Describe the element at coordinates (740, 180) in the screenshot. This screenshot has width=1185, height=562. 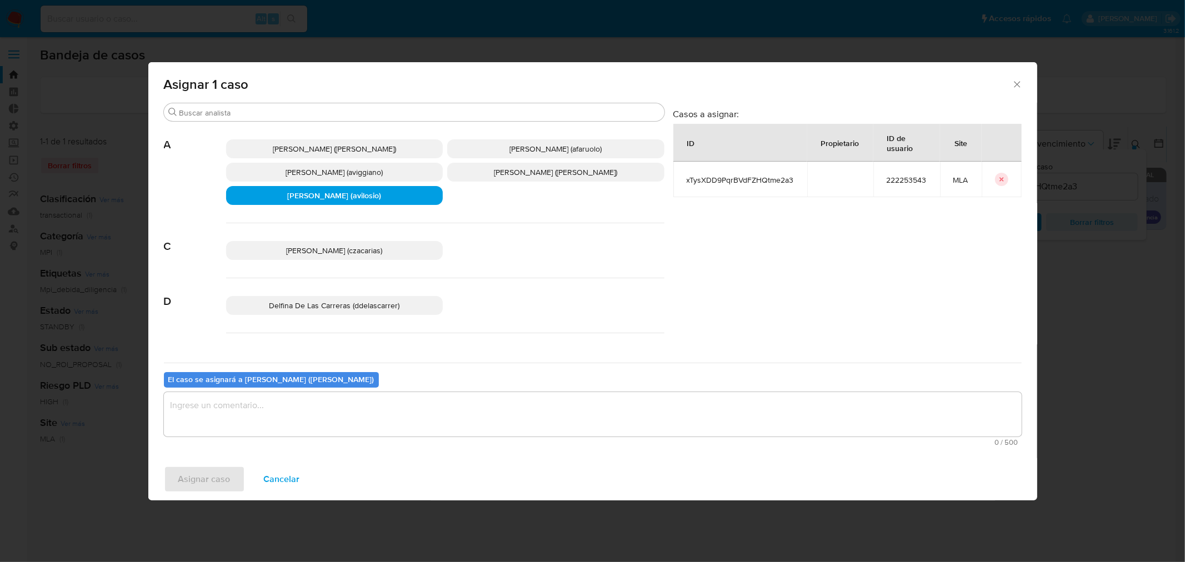
I see `span: xTysXDD9PqrBVdFZHQtme2a3` at that location.